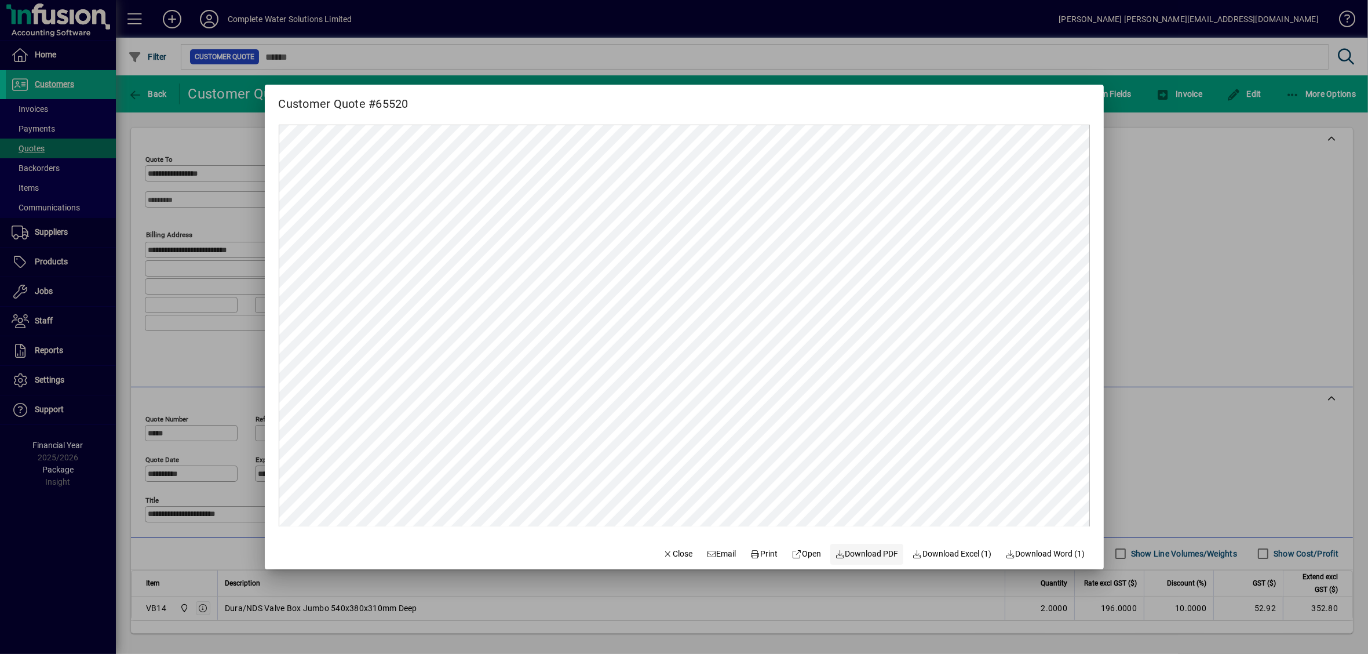  I want to click on button: Print, so click(764, 554).